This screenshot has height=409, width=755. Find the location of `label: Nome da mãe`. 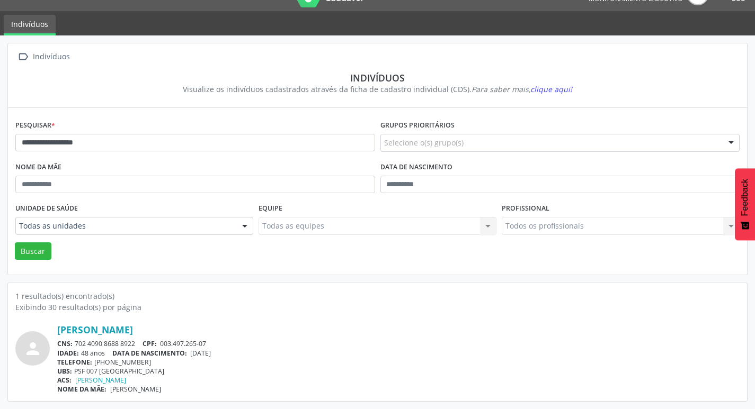

label: Nome da mãe is located at coordinates (38, 167).